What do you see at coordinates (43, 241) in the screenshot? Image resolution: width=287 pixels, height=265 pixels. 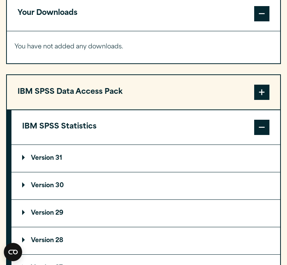 I see `p: Version 28` at bounding box center [43, 241].